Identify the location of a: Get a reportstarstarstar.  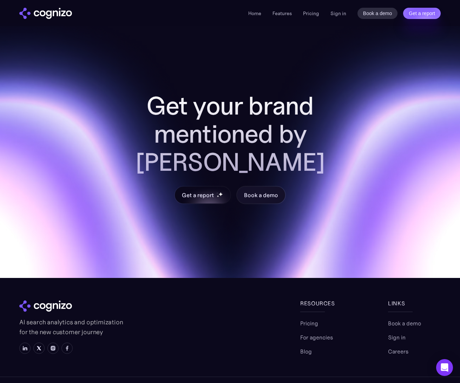
(203, 195).